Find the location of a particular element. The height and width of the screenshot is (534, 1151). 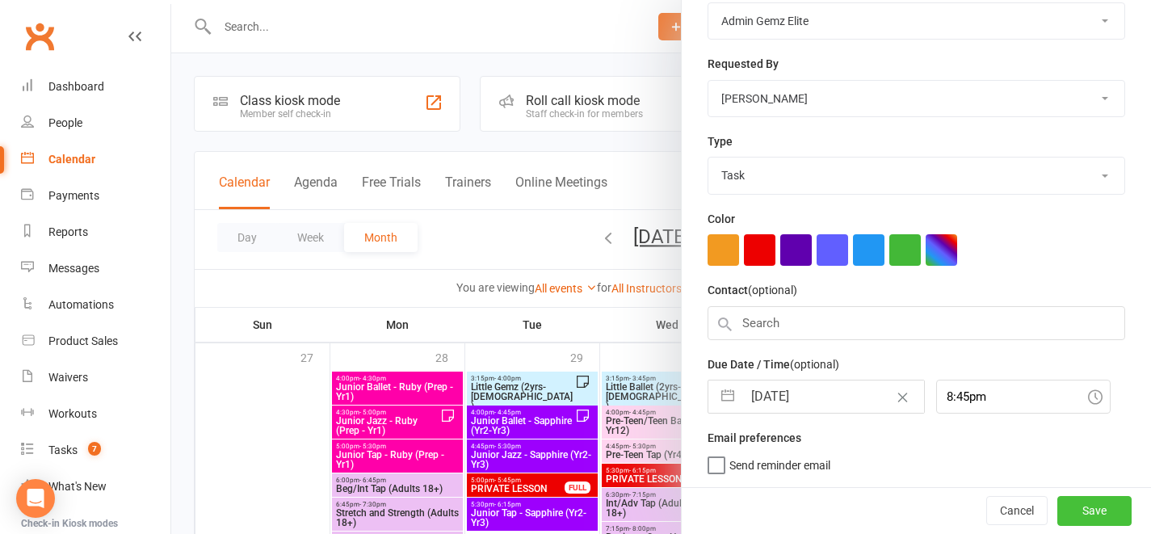

div: What's New is located at coordinates (78, 486).